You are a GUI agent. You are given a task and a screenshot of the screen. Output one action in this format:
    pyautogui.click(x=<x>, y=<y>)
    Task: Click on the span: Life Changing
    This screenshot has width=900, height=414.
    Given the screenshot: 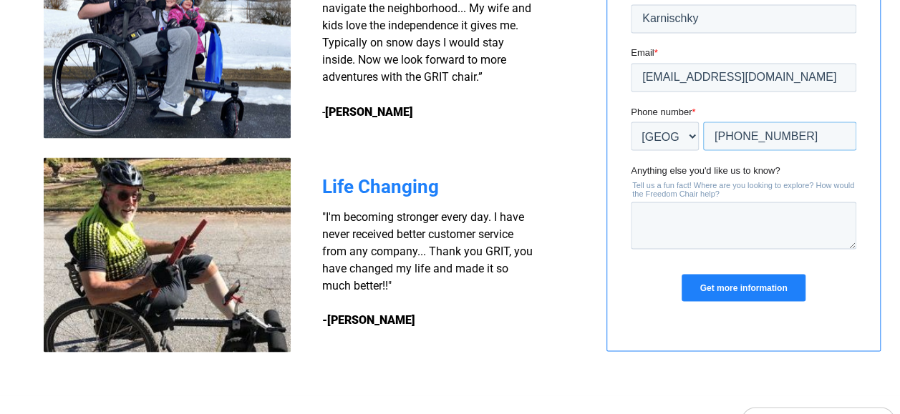 What is the action you would take?
    pyautogui.click(x=380, y=186)
    